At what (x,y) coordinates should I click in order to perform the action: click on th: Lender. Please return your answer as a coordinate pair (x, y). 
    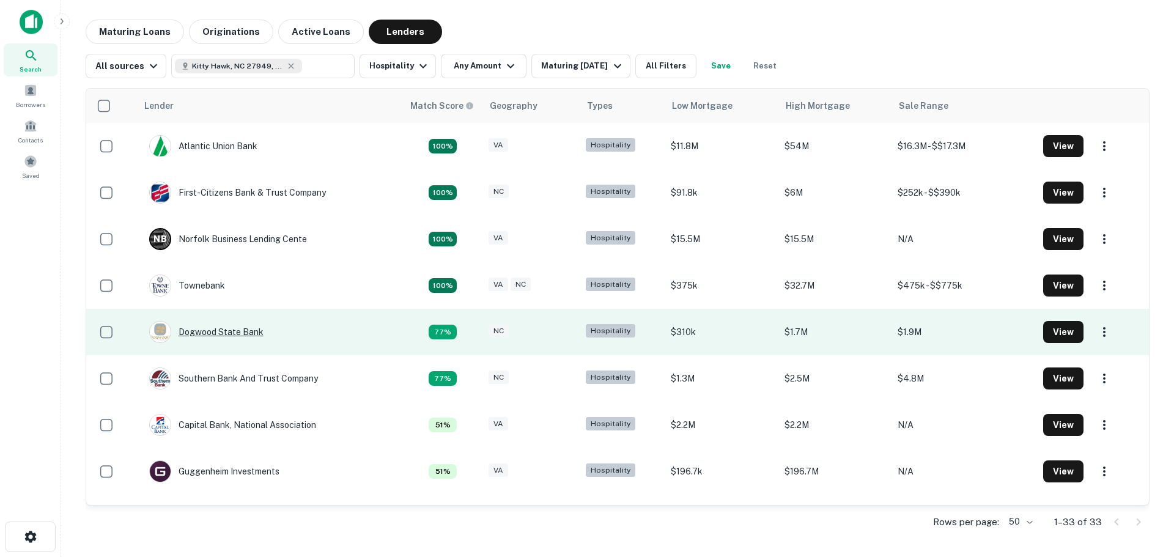
    Looking at the image, I should click on (270, 106).